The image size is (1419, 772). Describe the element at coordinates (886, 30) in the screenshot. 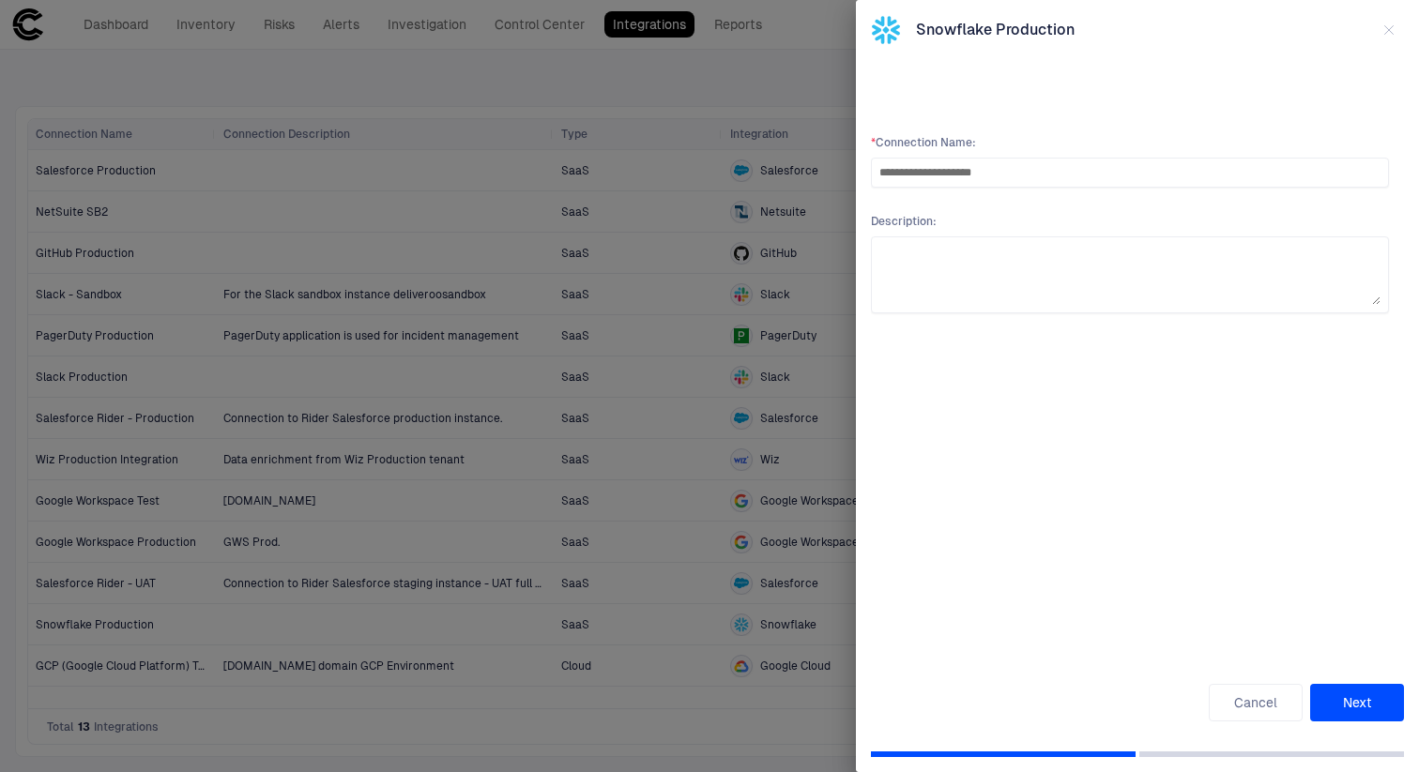

I see `div: Snowflake` at that location.